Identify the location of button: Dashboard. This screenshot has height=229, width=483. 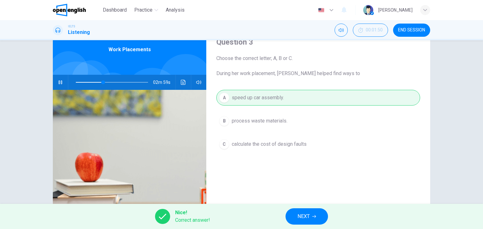
(115, 10).